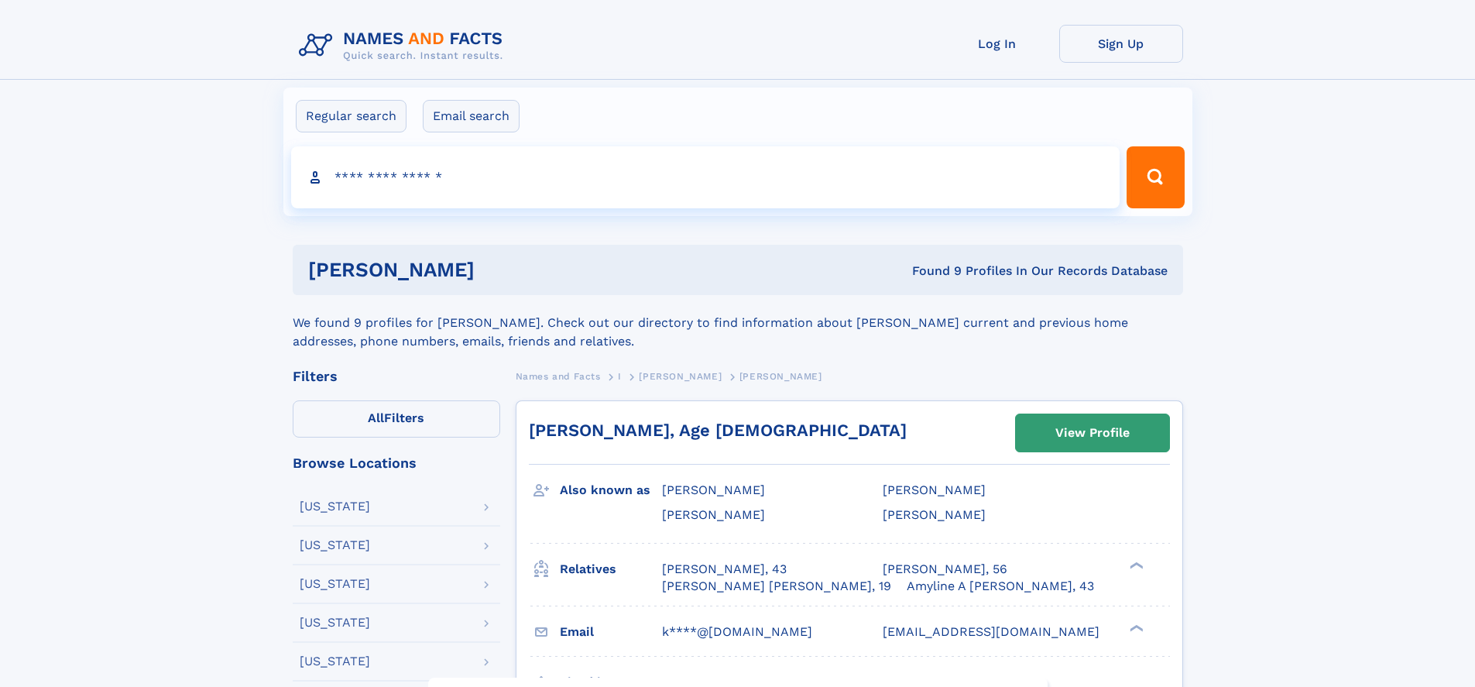  I want to click on div: Browse Locations, so click(396, 463).